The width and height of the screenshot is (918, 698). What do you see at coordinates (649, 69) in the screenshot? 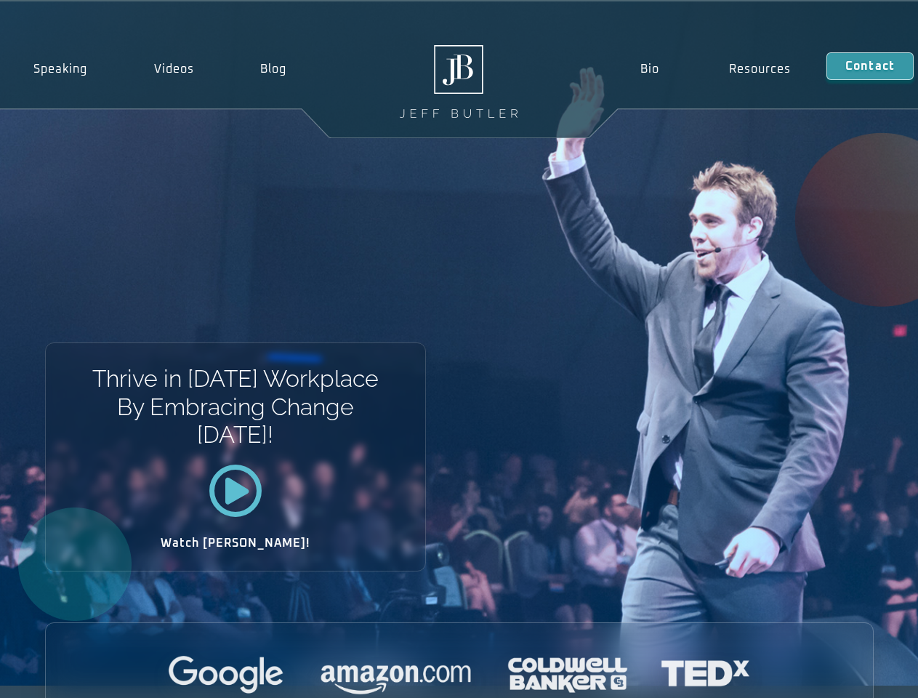
I see `a: Bio` at bounding box center [649, 69].